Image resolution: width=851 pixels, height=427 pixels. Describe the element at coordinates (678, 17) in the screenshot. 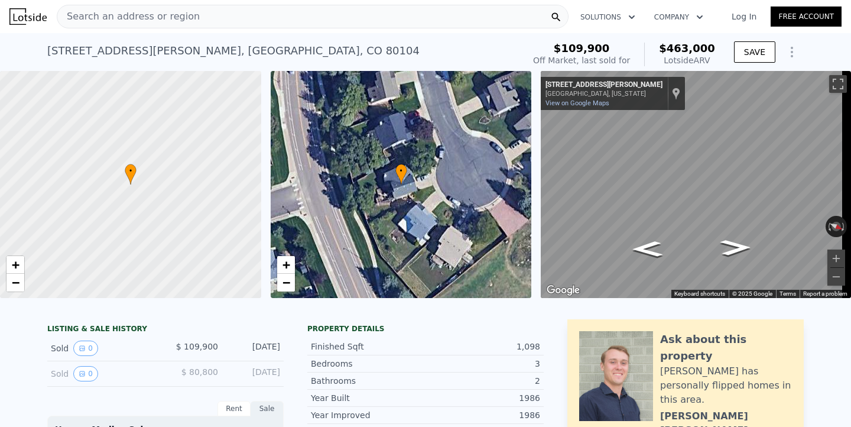

I see `button: Company` at that location.